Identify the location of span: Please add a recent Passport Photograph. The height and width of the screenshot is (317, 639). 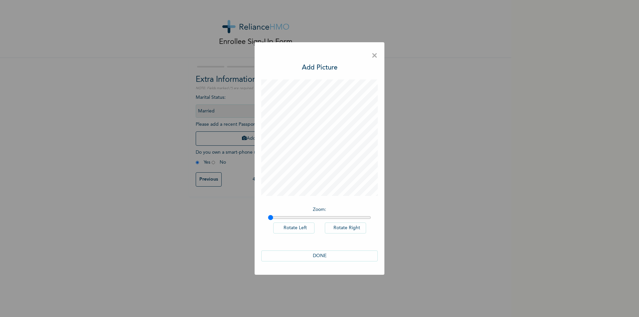
(255, 135).